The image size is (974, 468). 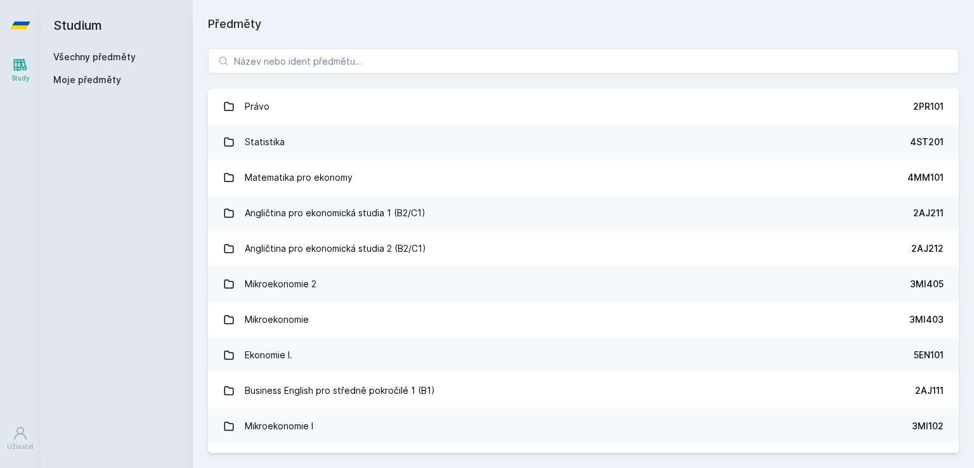 What do you see at coordinates (20, 70) in the screenshot?
I see `a: Study` at bounding box center [20, 70].